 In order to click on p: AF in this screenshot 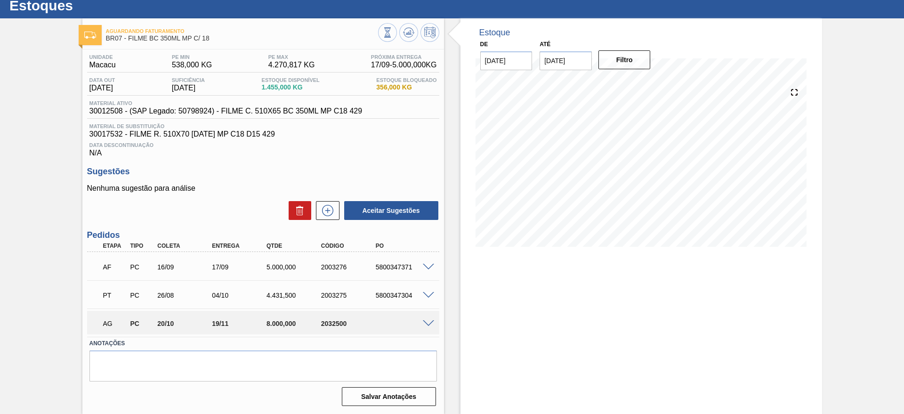, I will do `click(115, 267)`.